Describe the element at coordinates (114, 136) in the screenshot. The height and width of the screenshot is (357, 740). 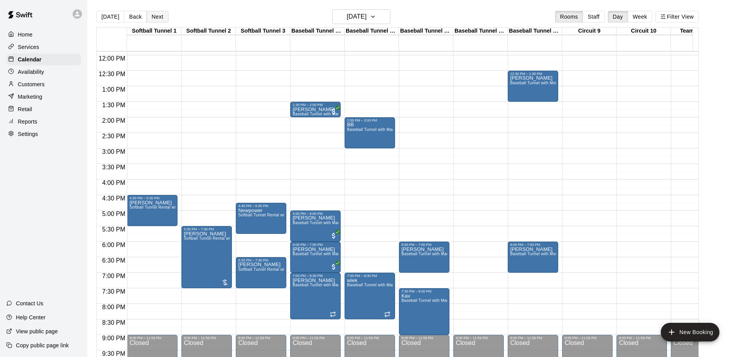
I see `span: 2:30 PM` at that location.